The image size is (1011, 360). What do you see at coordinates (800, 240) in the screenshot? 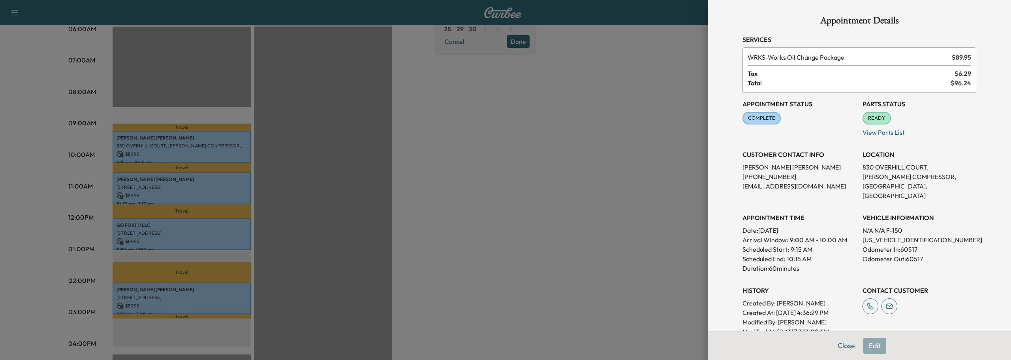
I see `p: Arrival Window:` at bounding box center [800, 240].